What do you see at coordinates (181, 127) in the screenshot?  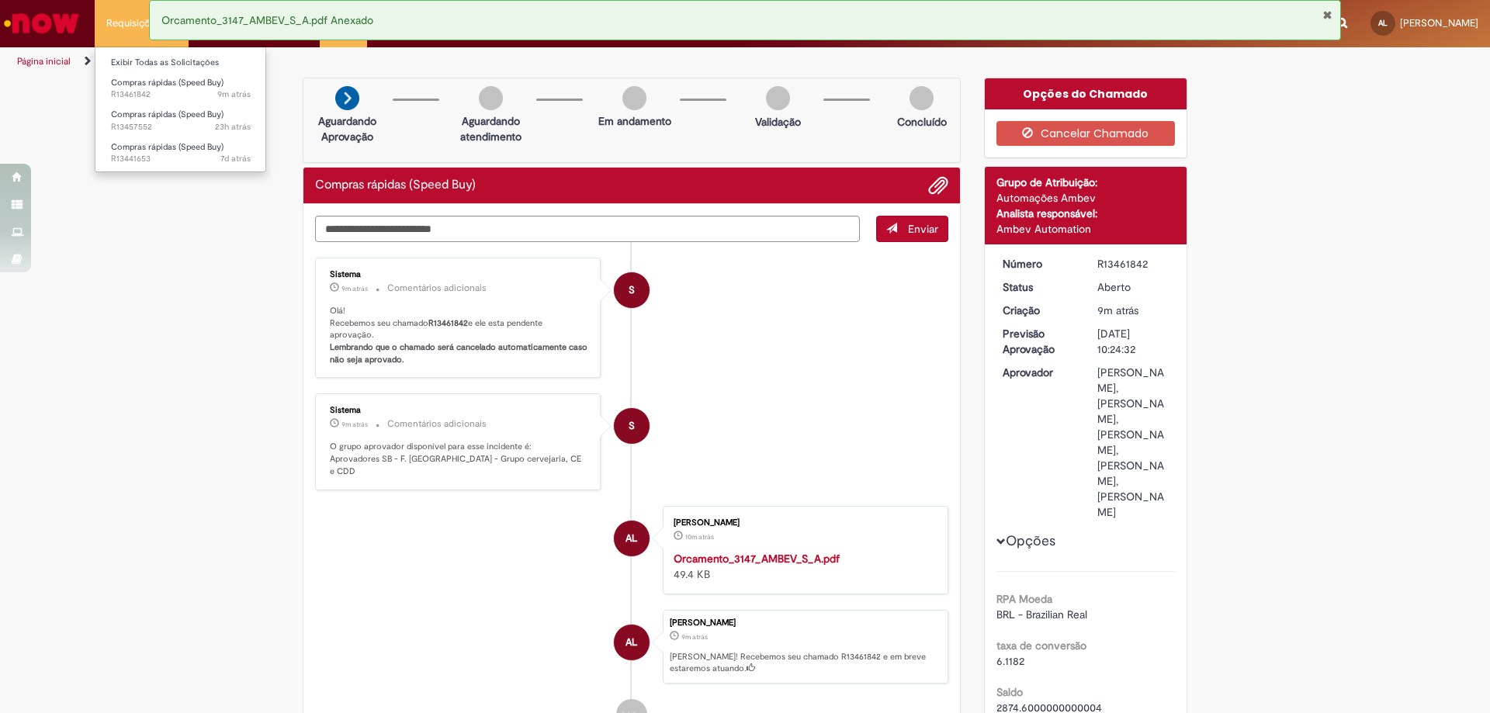 I see `span: R13457552` at bounding box center [181, 127].